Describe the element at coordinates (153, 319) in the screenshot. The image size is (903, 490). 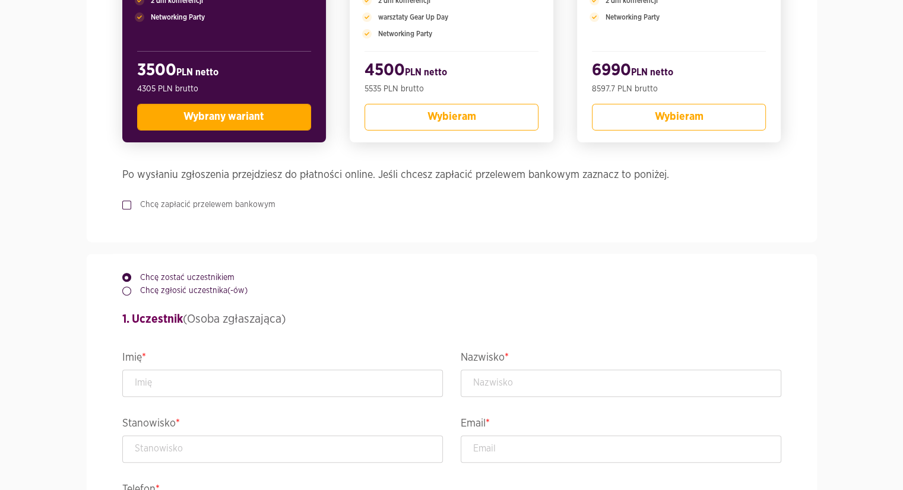
I see `strong: 1. Uczestnik` at that location.